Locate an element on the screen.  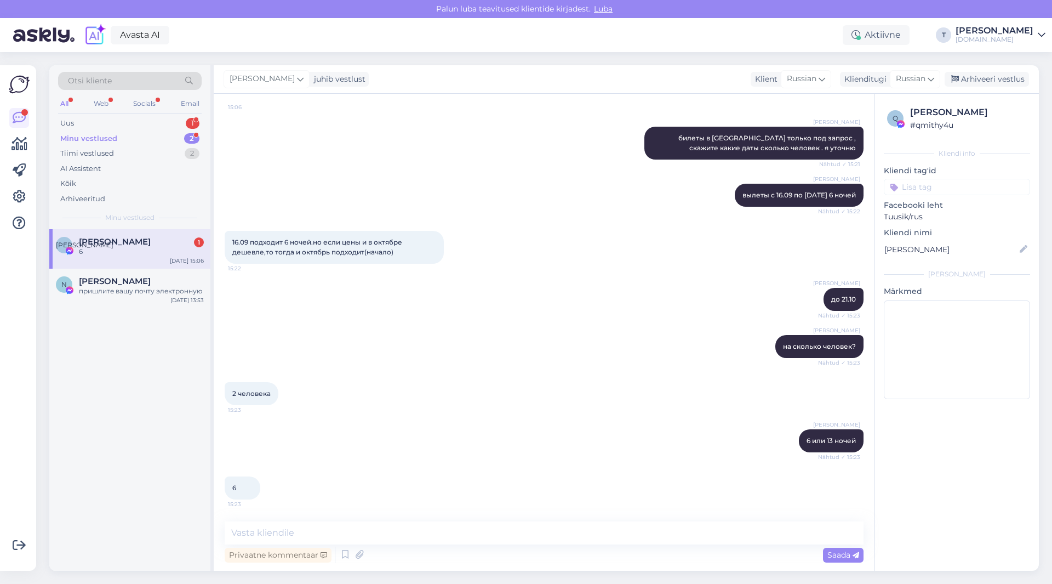
div: Arhiveeritud is located at coordinates (83, 199).